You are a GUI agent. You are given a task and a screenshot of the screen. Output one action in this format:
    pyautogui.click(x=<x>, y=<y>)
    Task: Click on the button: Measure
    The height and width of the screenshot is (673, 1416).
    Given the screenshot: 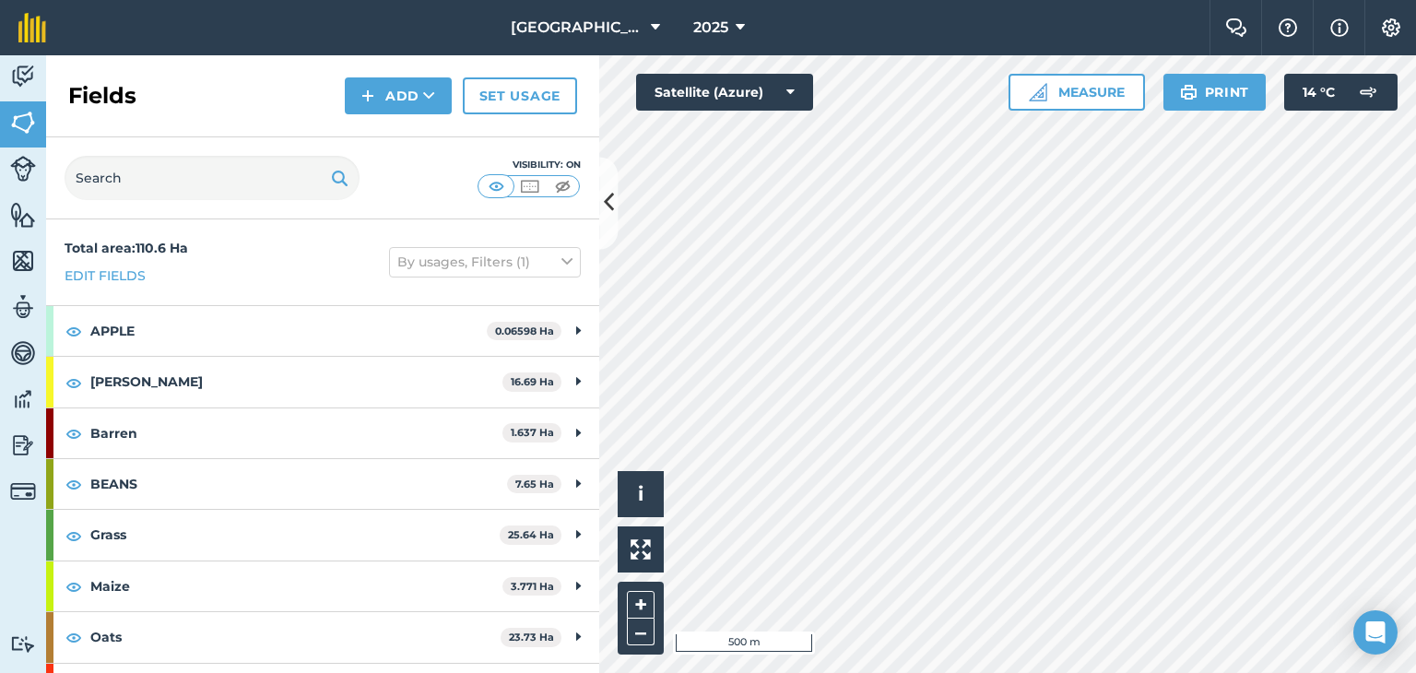 What is the action you would take?
    pyautogui.click(x=1076, y=92)
    